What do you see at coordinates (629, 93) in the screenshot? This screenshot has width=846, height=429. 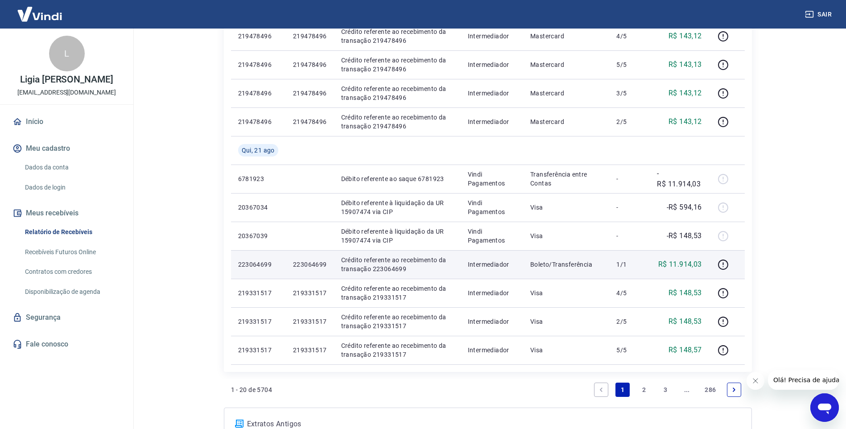 I see `p: 3/5` at bounding box center [629, 93].